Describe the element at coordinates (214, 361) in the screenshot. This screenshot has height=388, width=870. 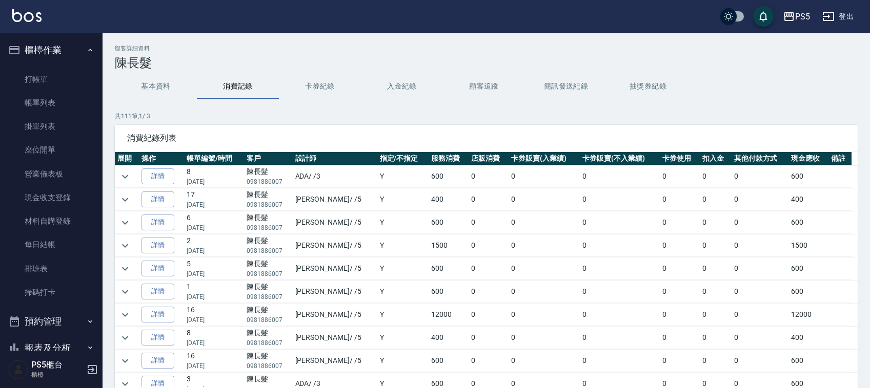
I see `td: 16` at that location.